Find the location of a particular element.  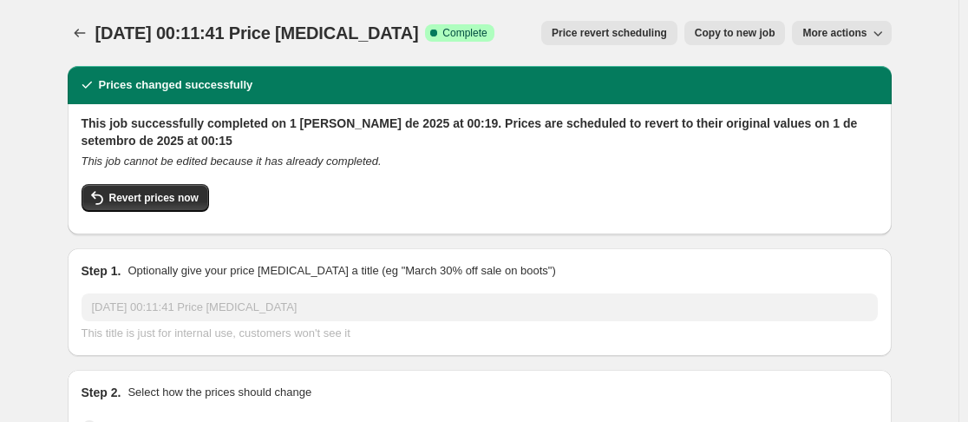

span: Copy to new job is located at coordinates (735, 33).